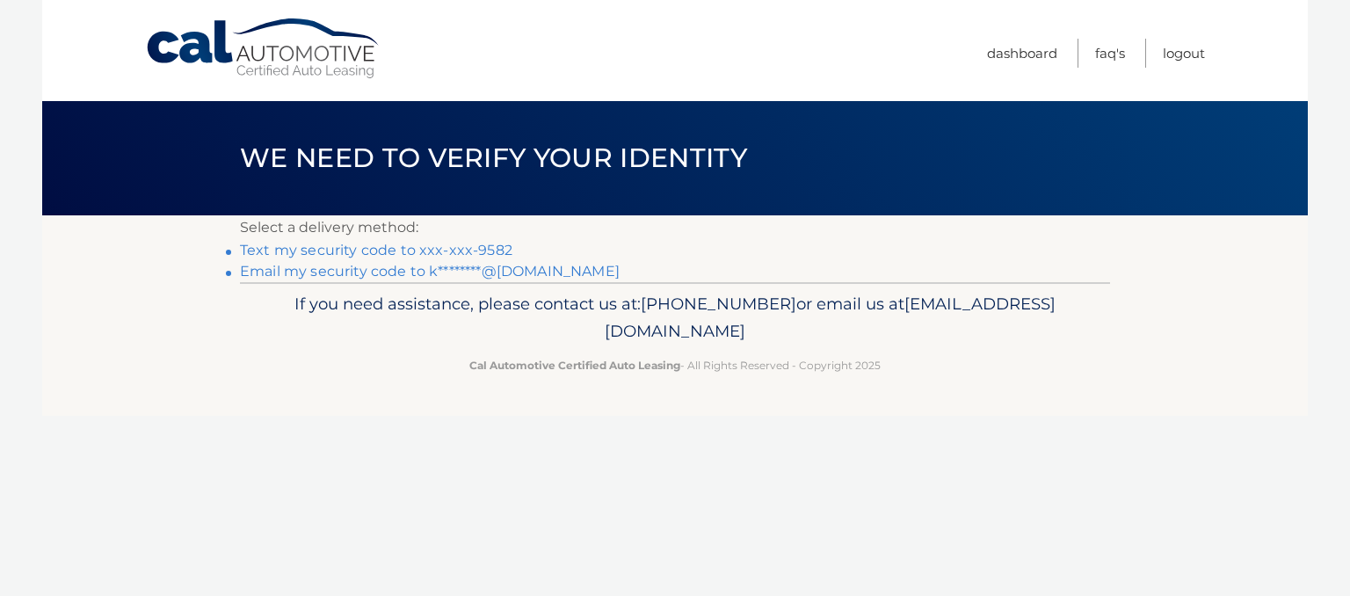  I want to click on a: FAQ's, so click(1110, 53).